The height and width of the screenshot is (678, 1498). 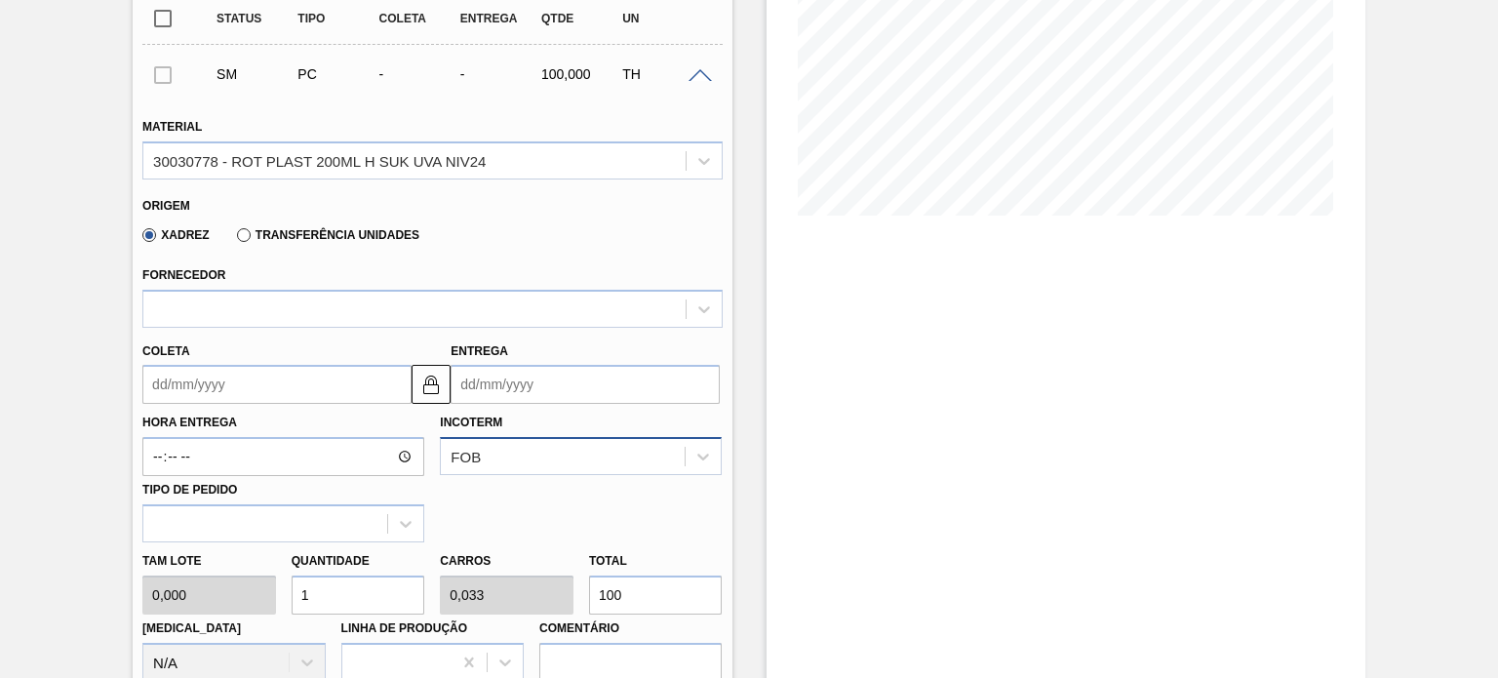 I want to click on div: Sugestão Manual, so click(x=256, y=74).